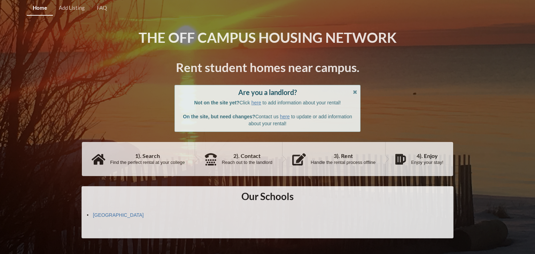 The height and width of the screenshot is (254, 535). What do you see at coordinates (267, 120) in the screenshot?
I see `span: Contact us to update or add information about your rental!` at bounding box center [267, 120].